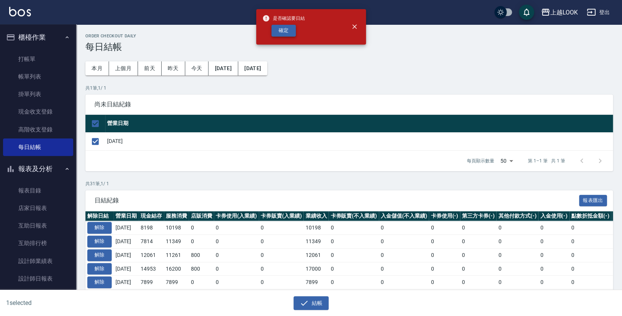  Describe the element at coordinates (99, 216) in the screenshot. I see `th: 解除日結` at that location.